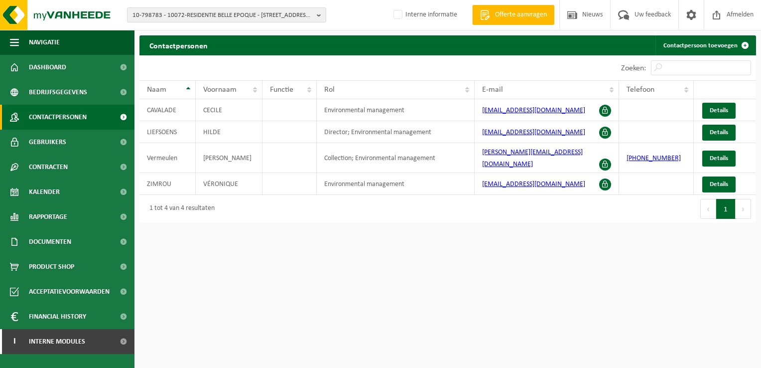 The width and height of the screenshot is (761, 368). Describe the element at coordinates (167, 110) in the screenshot. I see `td: CAVALADE` at that location.